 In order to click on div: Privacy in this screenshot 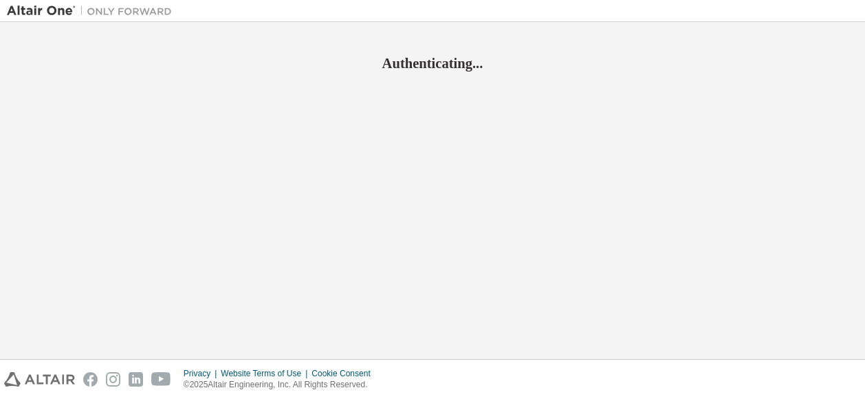, I will do `click(202, 373)`.